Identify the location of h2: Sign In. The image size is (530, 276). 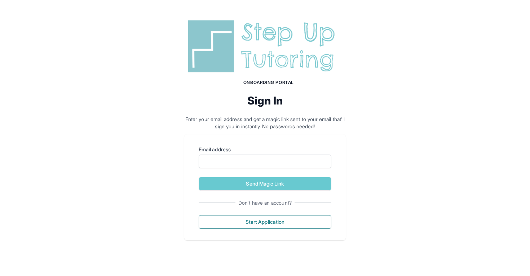
(265, 101).